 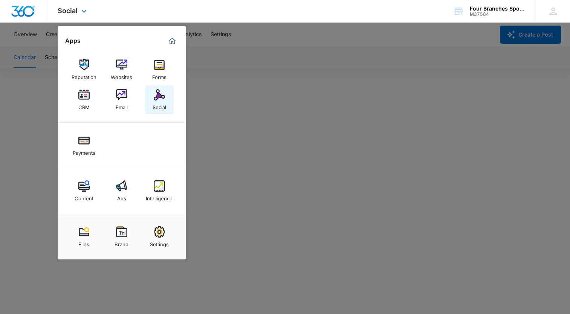 I want to click on a: Websites, so click(x=122, y=70).